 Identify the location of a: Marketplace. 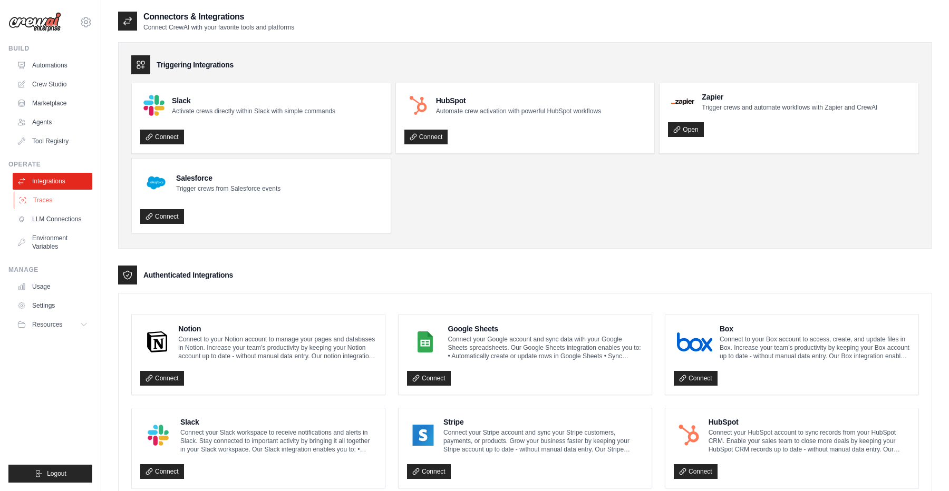
(52, 103).